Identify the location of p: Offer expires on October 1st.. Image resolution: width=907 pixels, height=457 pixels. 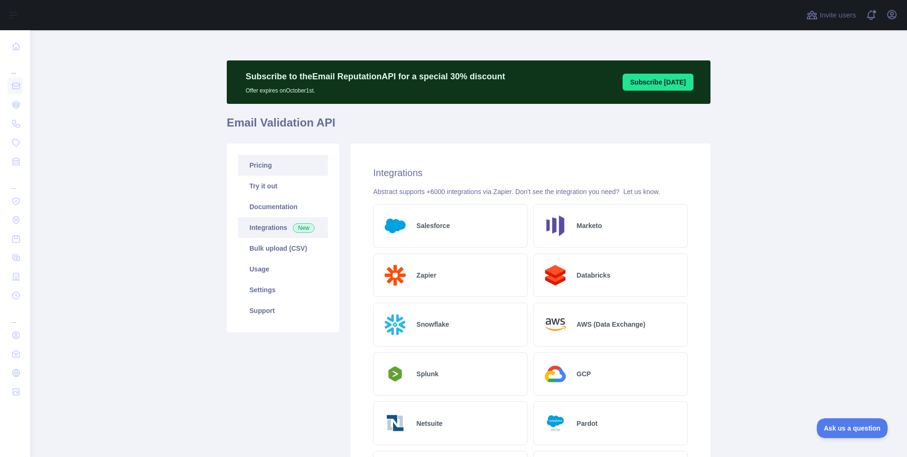
(375, 89).